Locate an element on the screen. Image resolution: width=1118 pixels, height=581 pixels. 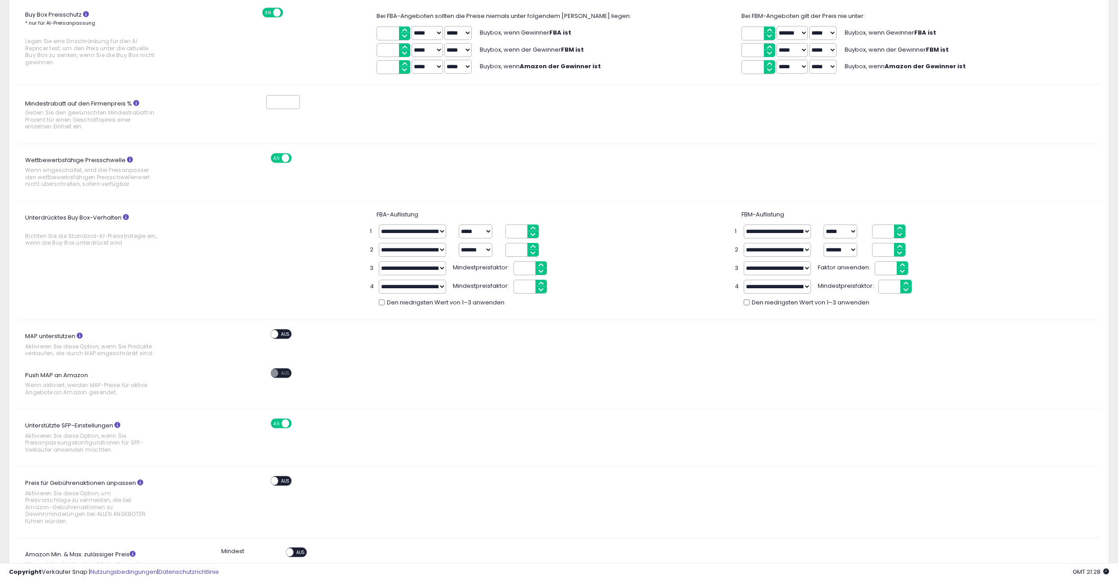
font: Verkäufer Snap | is located at coordinates (66, 571).